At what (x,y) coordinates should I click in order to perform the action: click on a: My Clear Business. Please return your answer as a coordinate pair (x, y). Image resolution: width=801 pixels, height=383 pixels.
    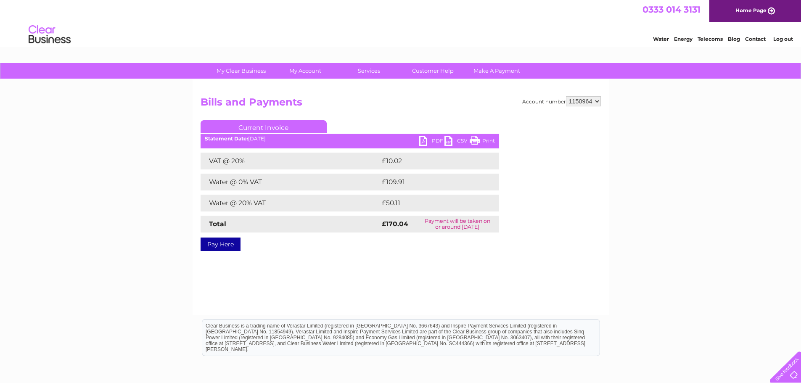
    Looking at the image, I should click on (241, 71).